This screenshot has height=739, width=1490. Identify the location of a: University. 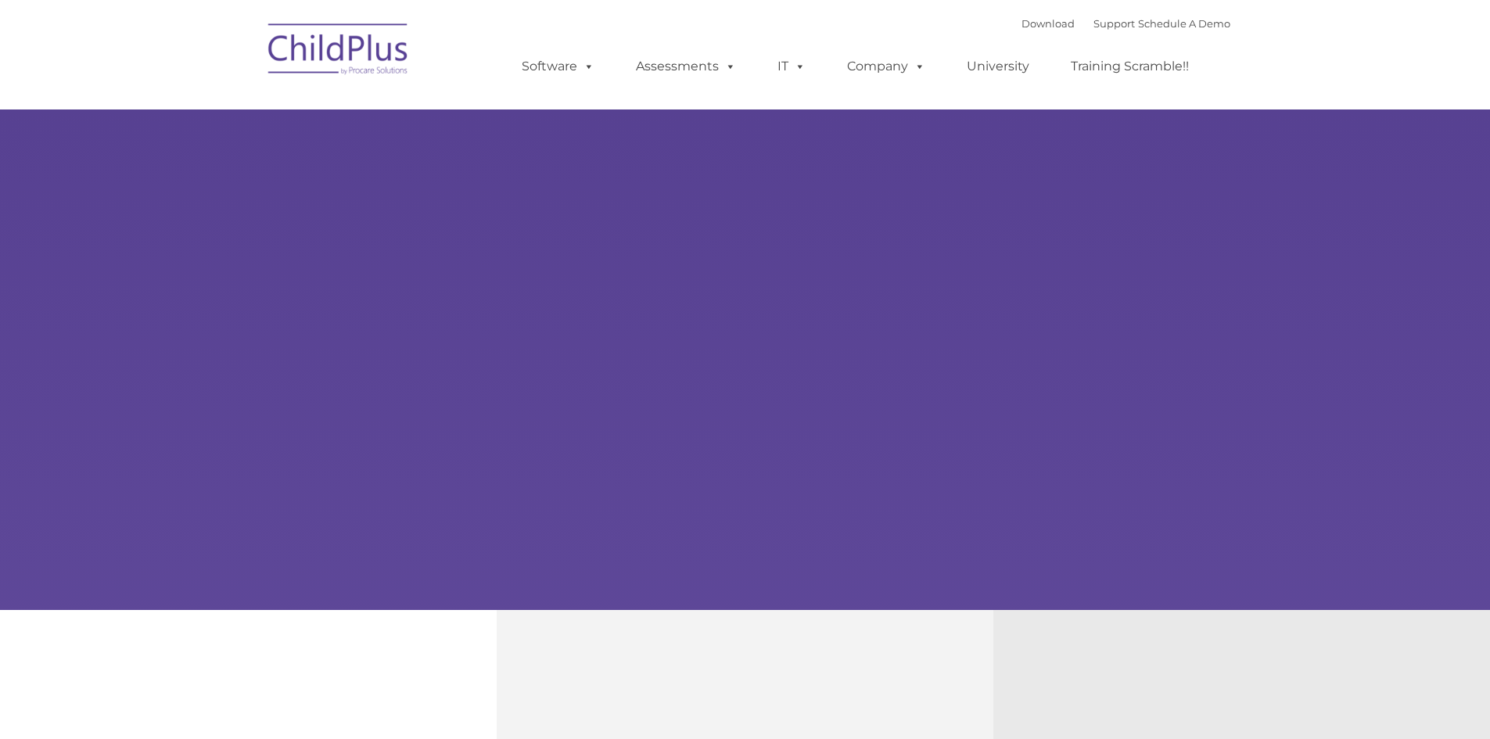
(998, 66).